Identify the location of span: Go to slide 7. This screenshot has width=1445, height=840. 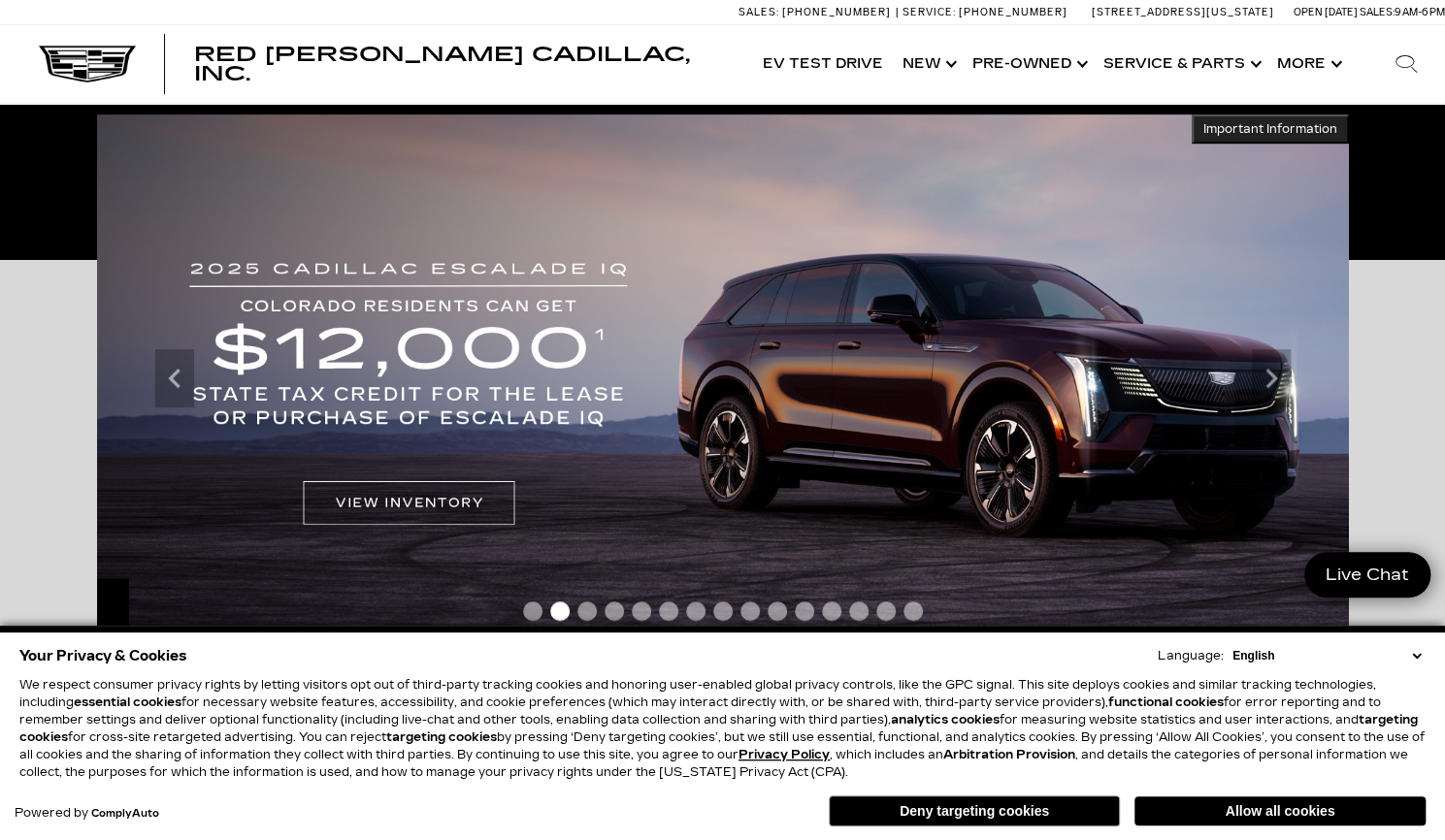
(696, 611).